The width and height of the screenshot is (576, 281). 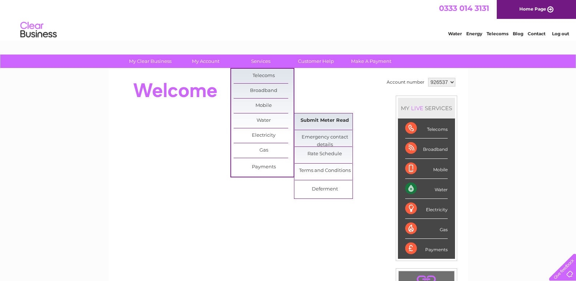 What do you see at coordinates (325, 154) in the screenshot?
I see `a: Rate Schedule` at bounding box center [325, 154].